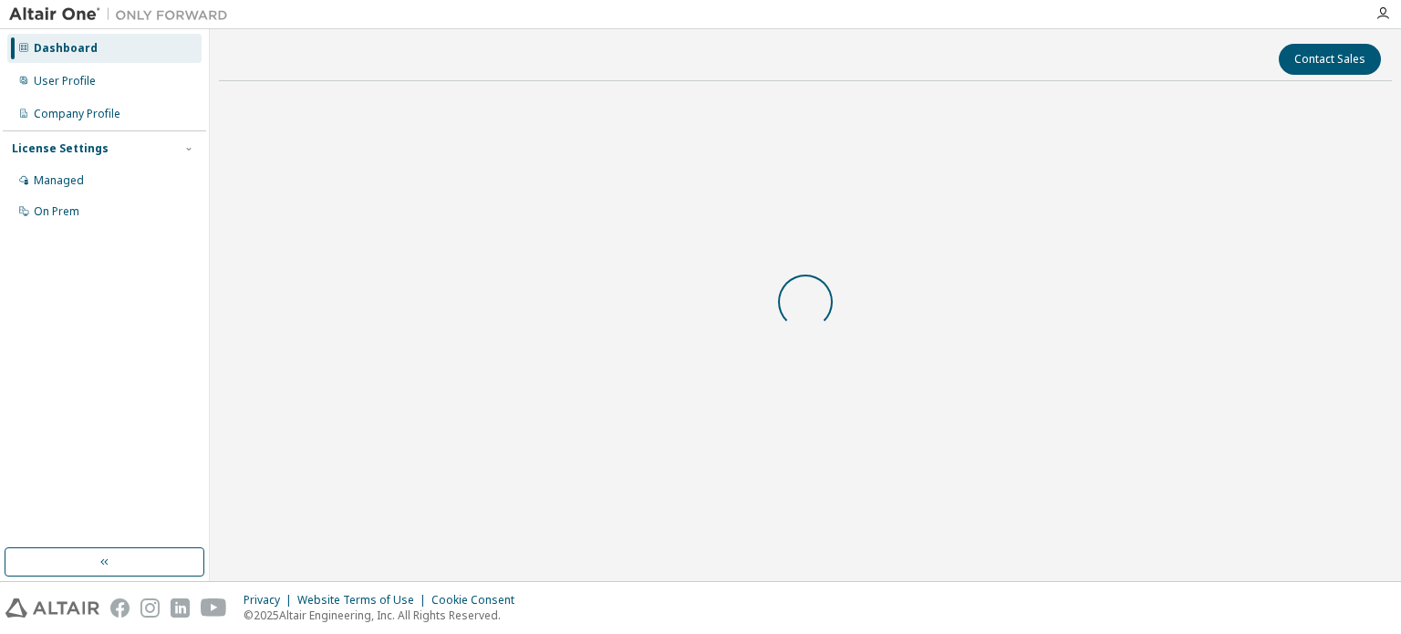 The width and height of the screenshot is (1401, 634). I want to click on div: Company Profile, so click(77, 114).